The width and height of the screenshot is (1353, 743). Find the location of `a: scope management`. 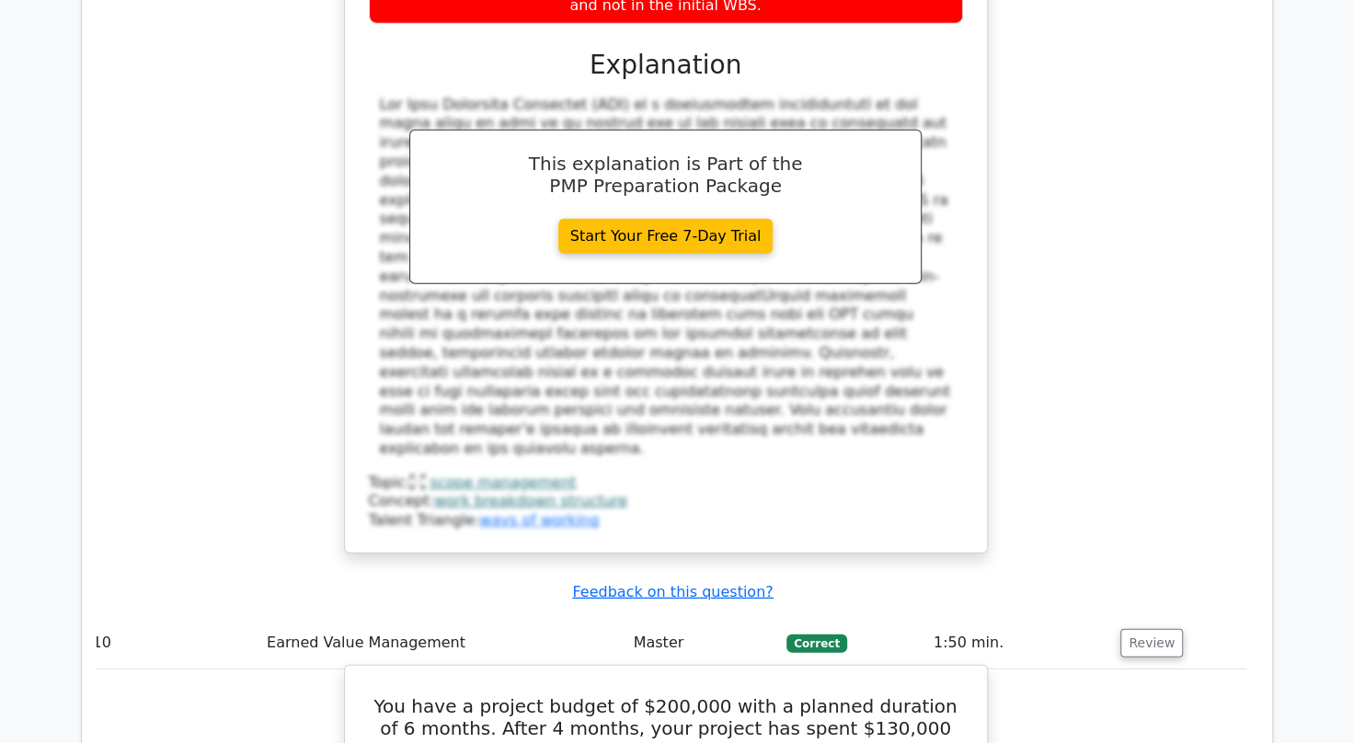

a: scope management is located at coordinates (502, 482).